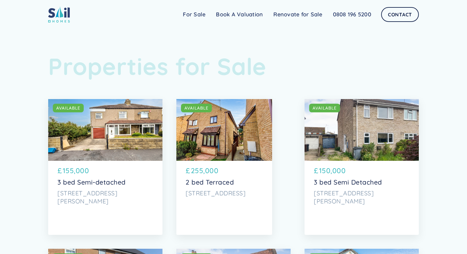 This screenshot has width=467, height=254. I want to click on p: 2 bed Terraced, so click(224, 182).